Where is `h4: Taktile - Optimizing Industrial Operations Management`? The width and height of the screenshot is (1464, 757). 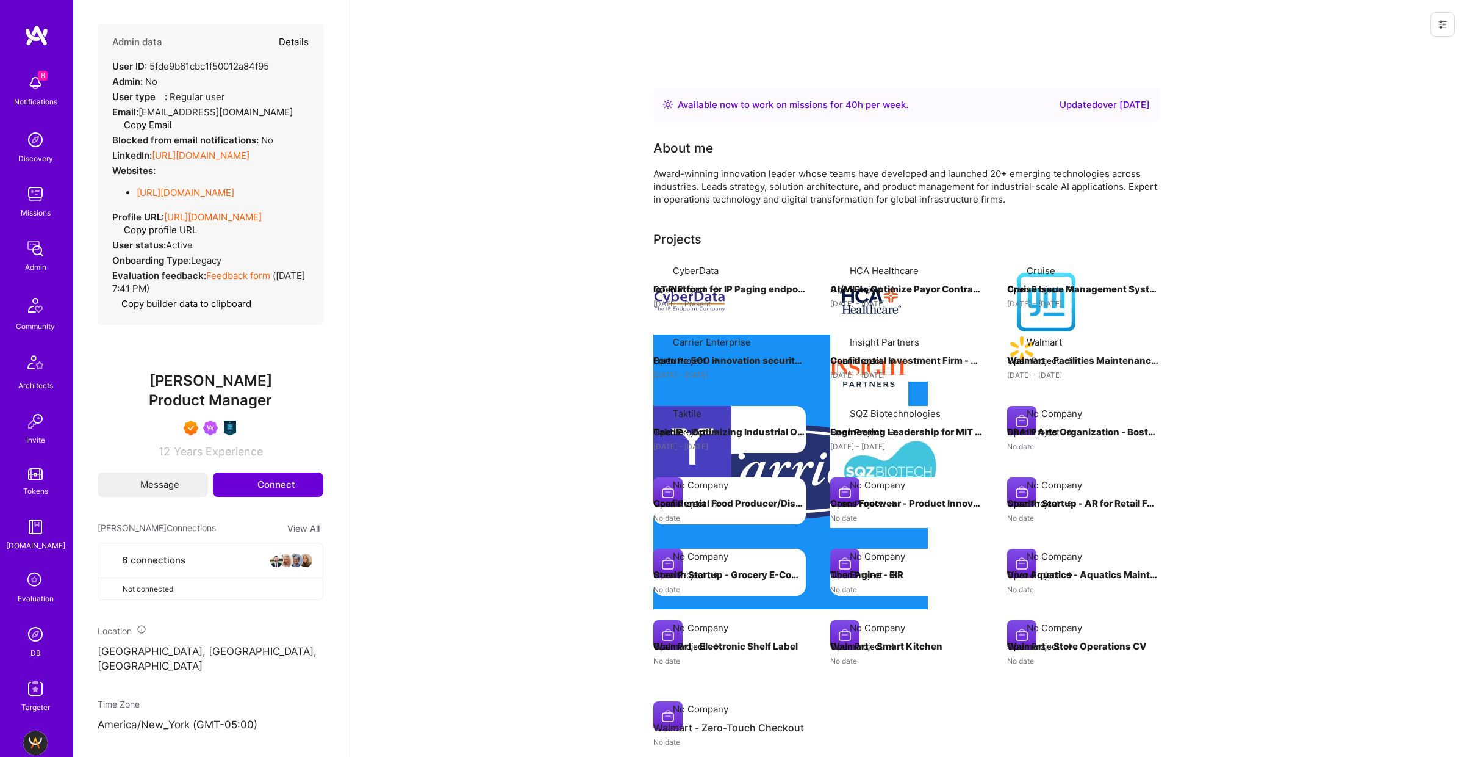 h4: Taktile - Optimizing Industrial Operations Management is located at coordinates (730, 432).